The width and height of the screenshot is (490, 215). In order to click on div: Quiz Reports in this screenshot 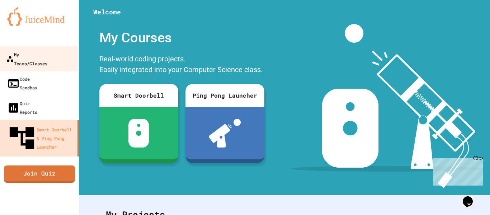, I will do `click(22, 108)`.